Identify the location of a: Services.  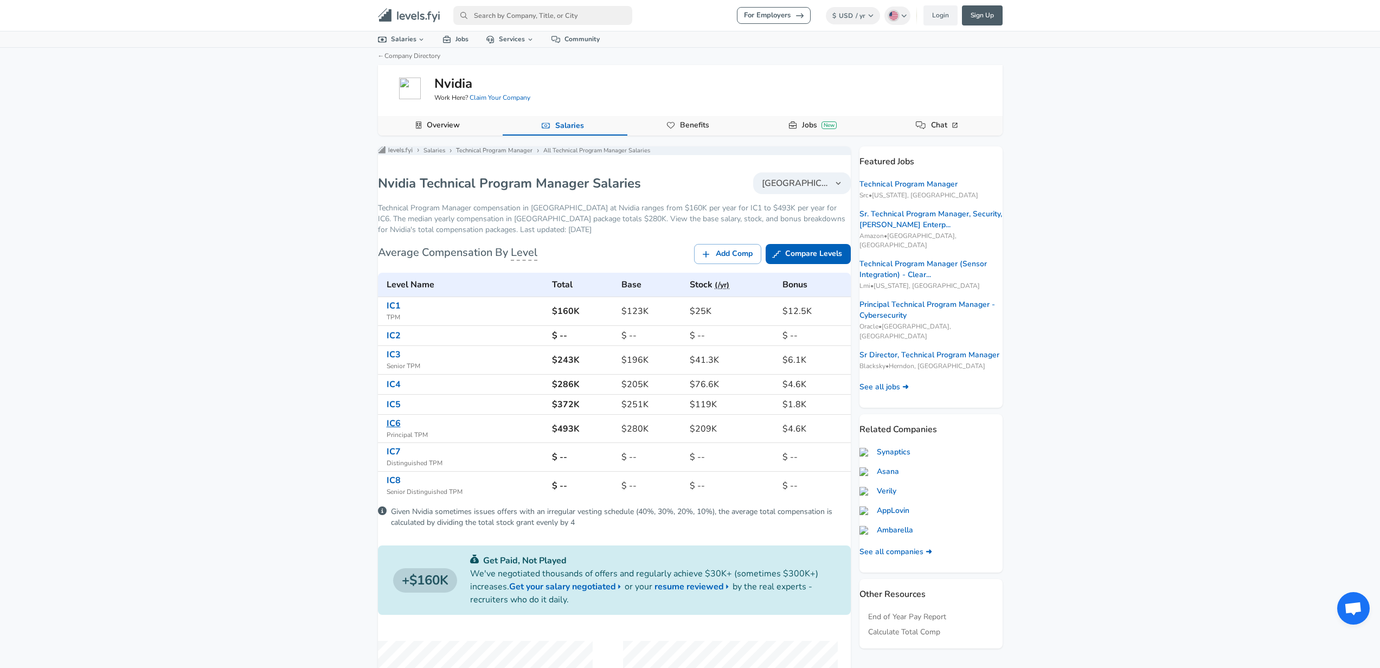
(510, 39).